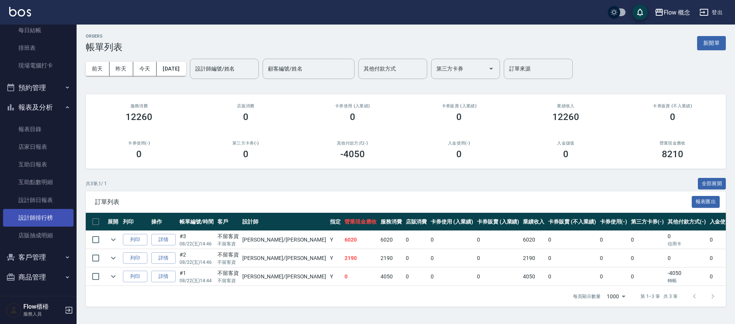 The width and height of the screenshot is (735, 324). What do you see at coordinates (196, 258) in the screenshot?
I see `td: #2` at bounding box center [196, 258].